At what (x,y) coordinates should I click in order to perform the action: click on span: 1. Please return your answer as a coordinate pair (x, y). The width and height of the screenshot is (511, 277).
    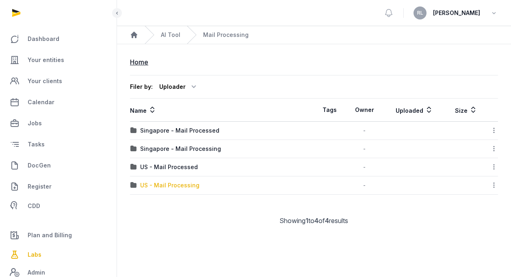
    Looking at the image, I should click on (307, 221).